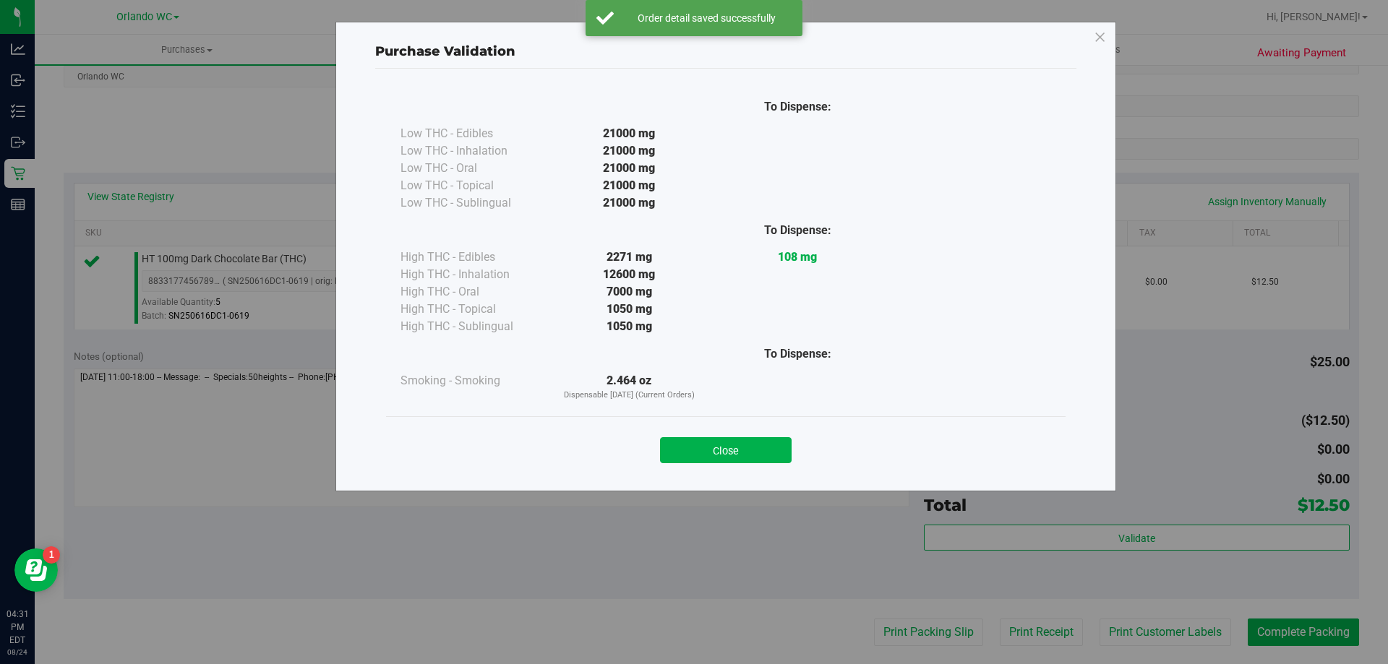  I want to click on strong: 108 mg, so click(797, 257).